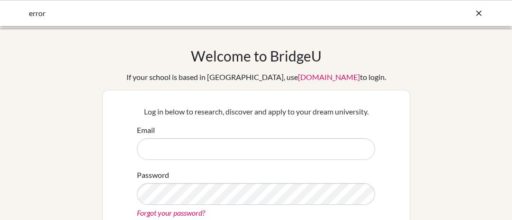 The image size is (512, 220). I want to click on div: error, so click(185, 13).